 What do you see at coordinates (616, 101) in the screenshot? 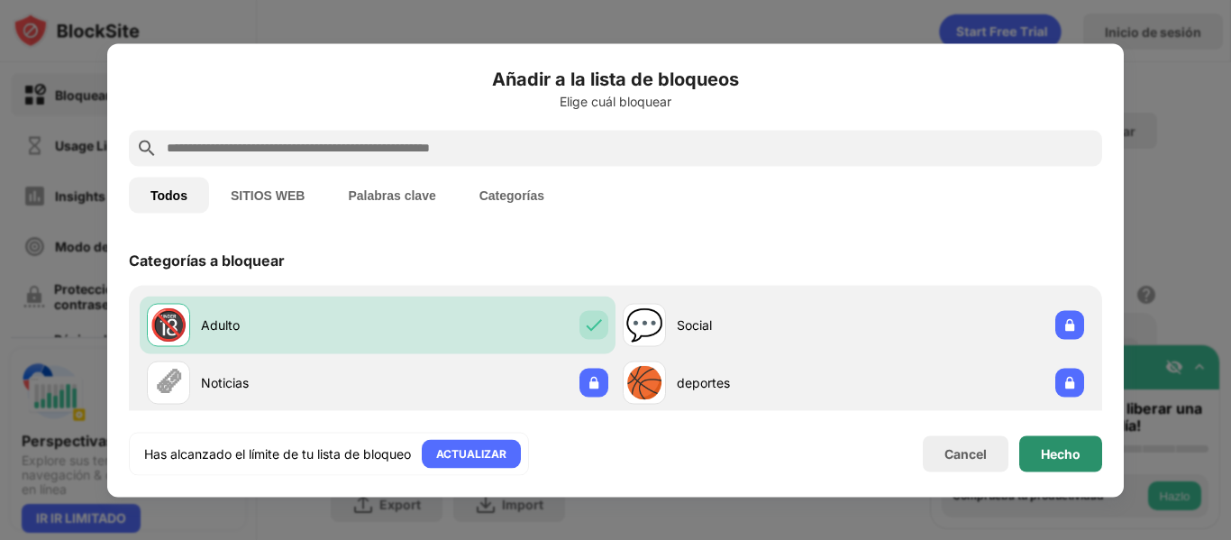
I see `div: Elige cuál bloquear` at bounding box center [616, 101].